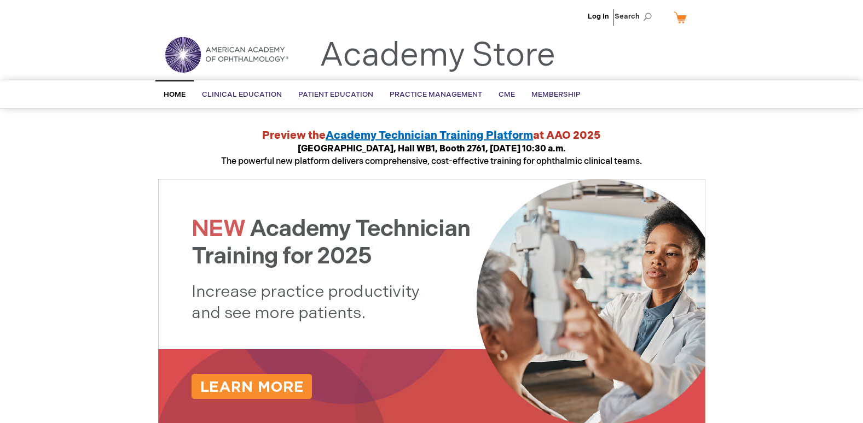 The height and width of the screenshot is (423, 863). I want to click on span: CME, so click(507, 95).